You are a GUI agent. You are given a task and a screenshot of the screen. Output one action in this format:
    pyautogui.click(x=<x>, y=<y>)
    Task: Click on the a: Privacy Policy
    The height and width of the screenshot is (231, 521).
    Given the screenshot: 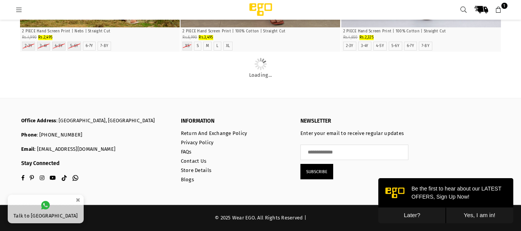 What is the action you would take?
    pyautogui.click(x=197, y=142)
    